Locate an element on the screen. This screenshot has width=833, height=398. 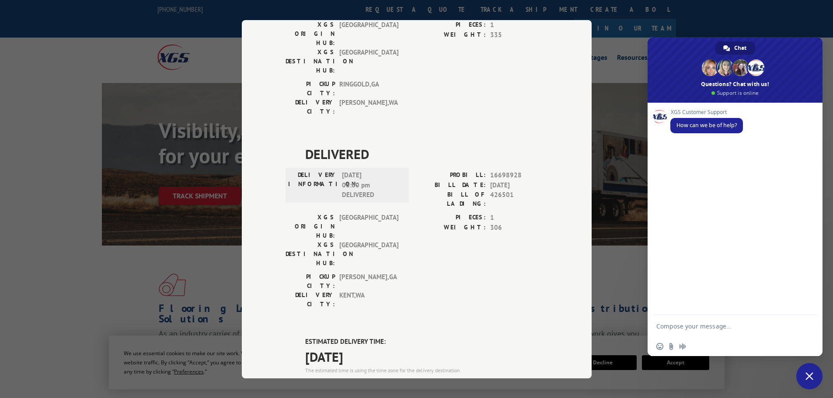
label: BILL DATE: is located at coordinates (451, 185).